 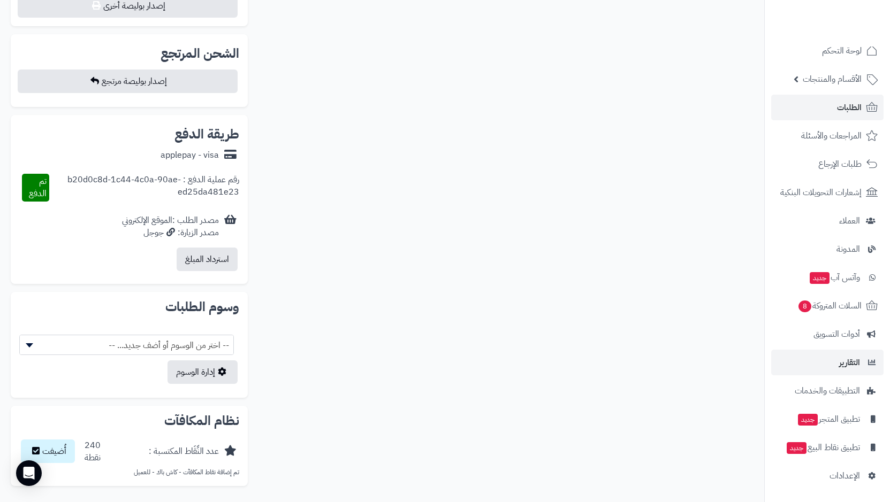 I want to click on a: التطبيقات والخدمات, so click(x=827, y=391).